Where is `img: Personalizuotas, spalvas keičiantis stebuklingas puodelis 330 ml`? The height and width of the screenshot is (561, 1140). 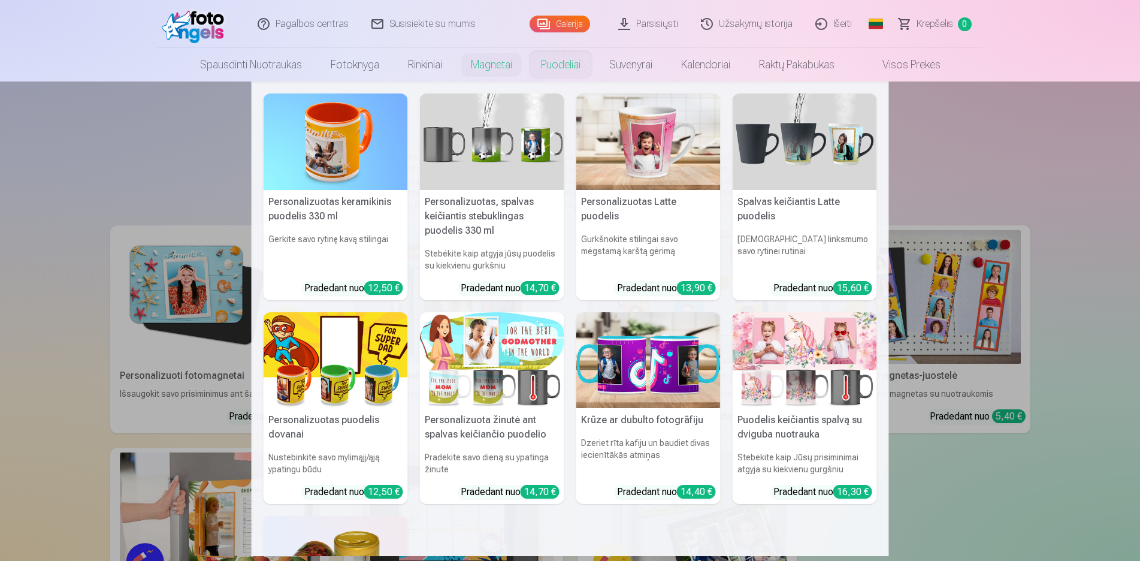 img: Personalizuotas, spalvas keičiantis stebuklingas puodelis 330 ml is located at coordinates (492, 141).